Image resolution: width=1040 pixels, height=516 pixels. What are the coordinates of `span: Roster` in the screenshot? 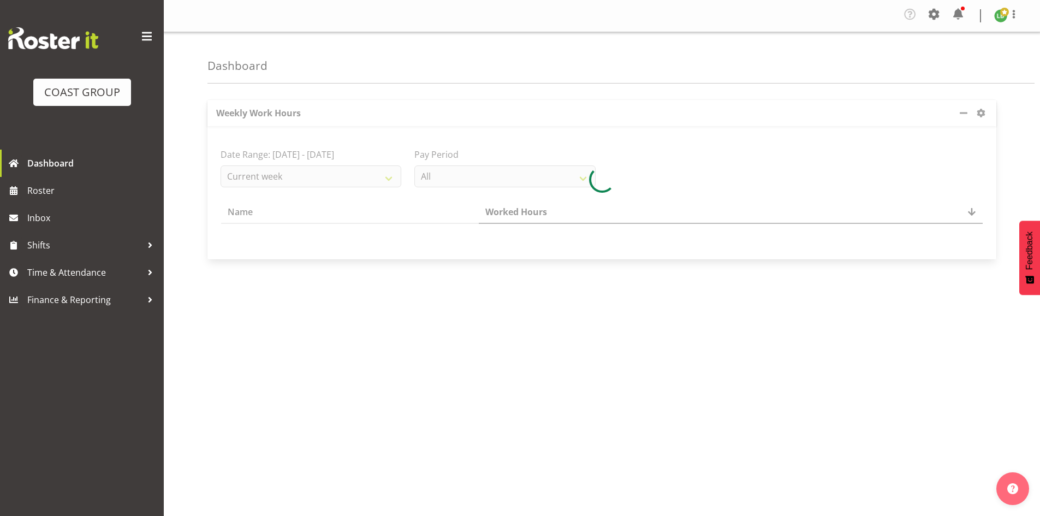 It's located at (93, 190).